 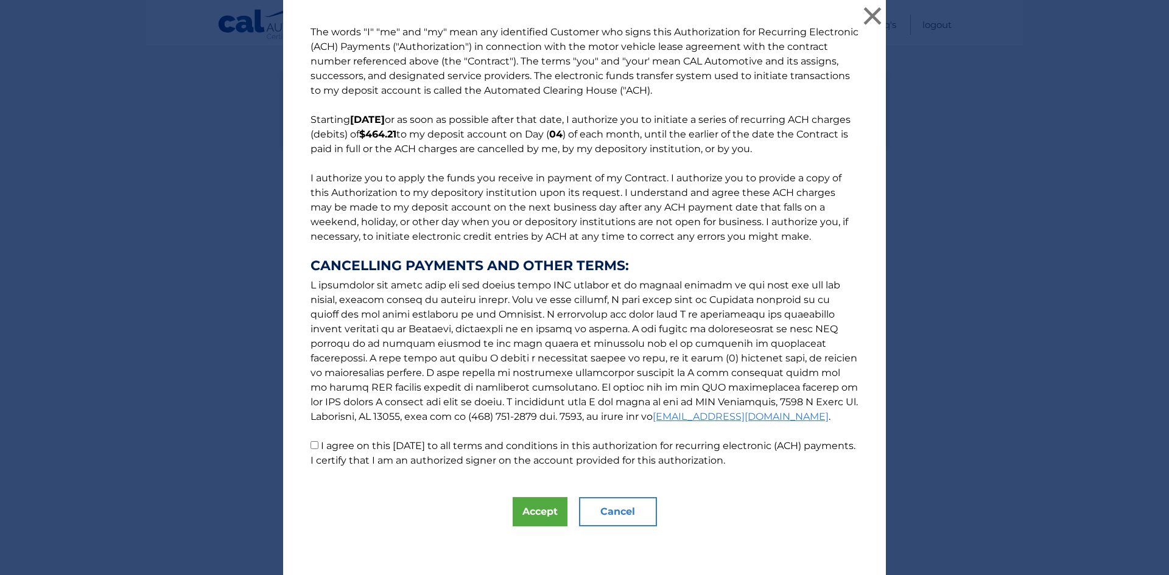 What do you see at coordinates (584, 266) in the screenshot?
I see `strong: CANCELLING PAYMENTS AND OTHER TERMS:` at bounding box center [584, 266].